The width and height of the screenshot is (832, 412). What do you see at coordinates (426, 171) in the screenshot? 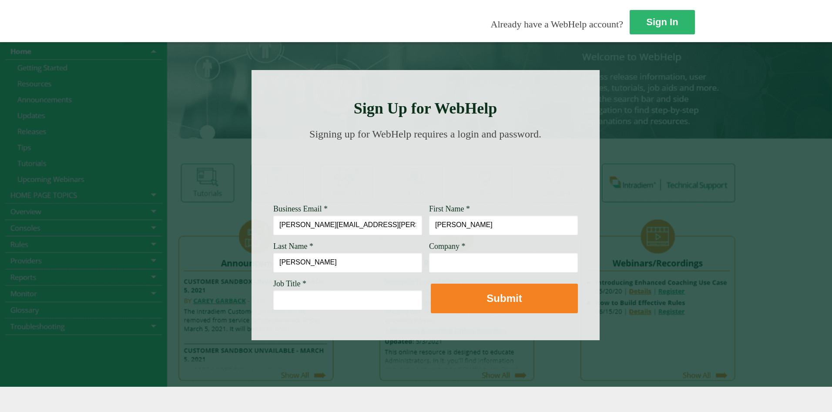
I see `img: Need Credentials? Sign up below. Have Credentials? Use the sign-in button.` at bounding box center [426, 171].